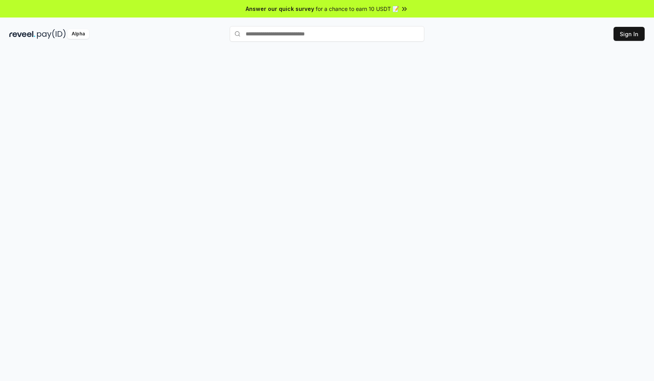 This screenshot has height=381, width=654. Describe the element at coordinates (22, 34) in the screenshot. I see `img: reveel_dark` at that location.